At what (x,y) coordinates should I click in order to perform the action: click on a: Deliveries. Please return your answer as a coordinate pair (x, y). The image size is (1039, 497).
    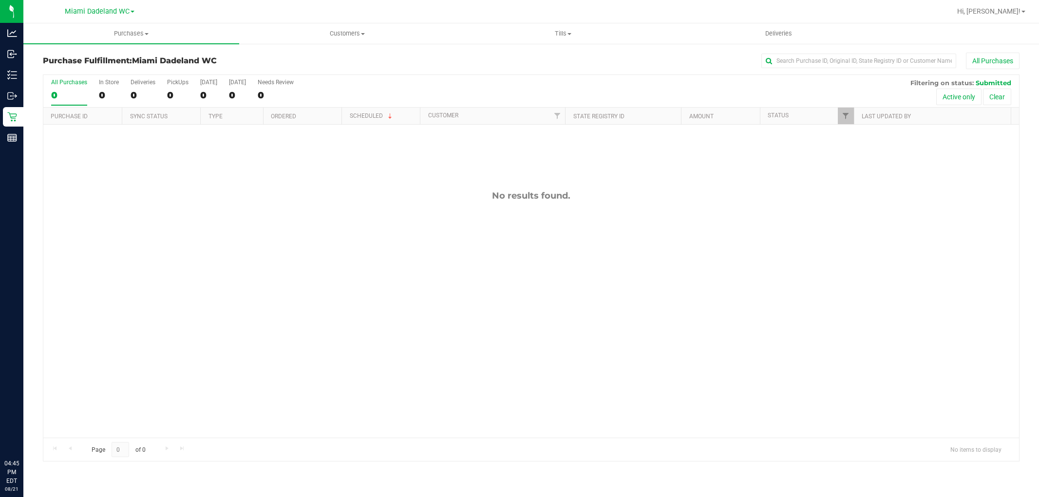
    Looking at the image, I should click on (778, 34).